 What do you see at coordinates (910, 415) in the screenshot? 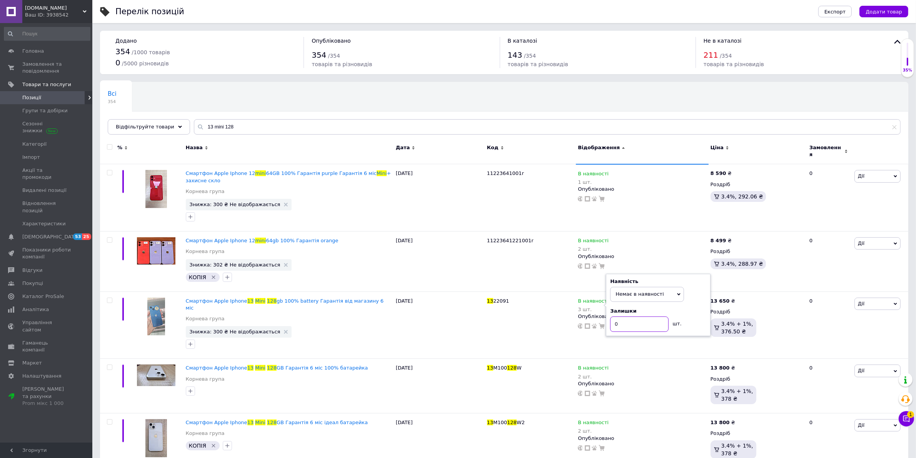
I see `span: 1` at bounding box center [910, 415].